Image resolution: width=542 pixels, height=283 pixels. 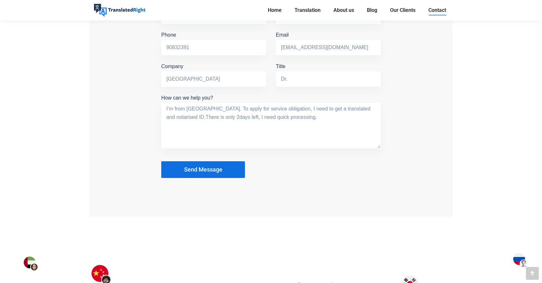 What do you see at coordinates (328, 48) in the screenshot?
I see `input: Email` at bounding box center [328, 48].